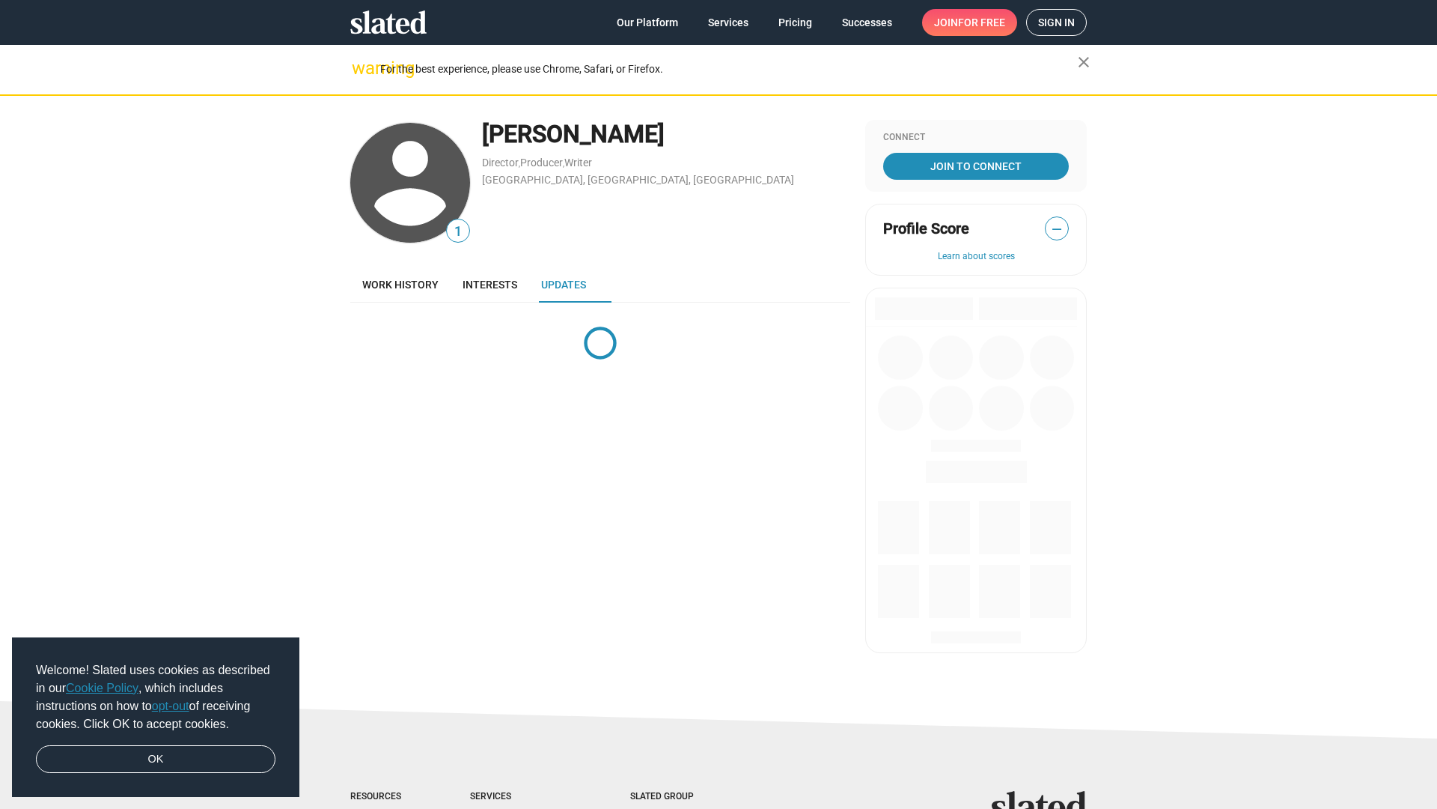 The height and width of the screenshot is (809, 1437). I want to click on a: Producer, so click(541, 162).